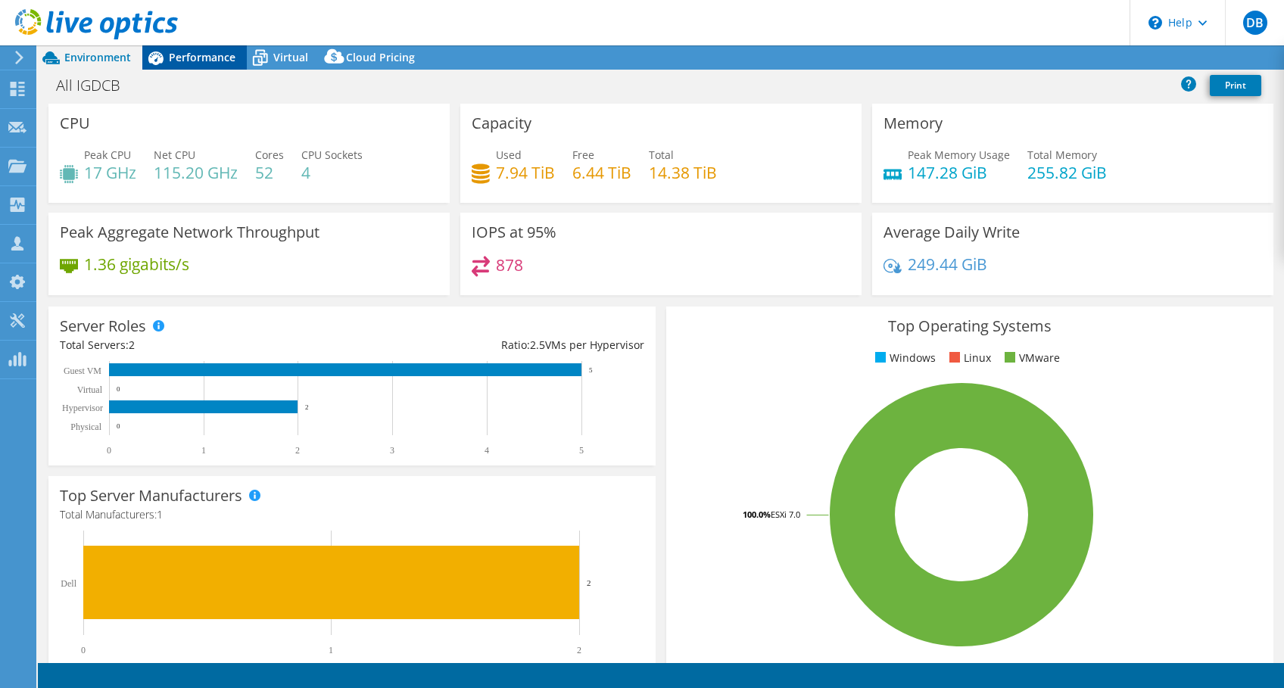 The height and width of the screenshot is (688, 1284). Describe the element at coordinates (96, 86) in the screenshot. I see `h1: All IGDCB` at that location.